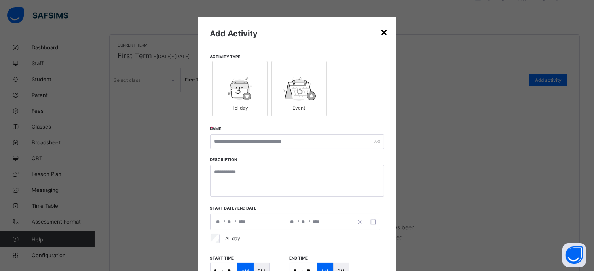  What do you see at coordinates (299, 89) in the screenshot?
I see `img: event-icon.63b746065ee5958cfb662b366034c7c8.svg` at bounding box center [299, 89].